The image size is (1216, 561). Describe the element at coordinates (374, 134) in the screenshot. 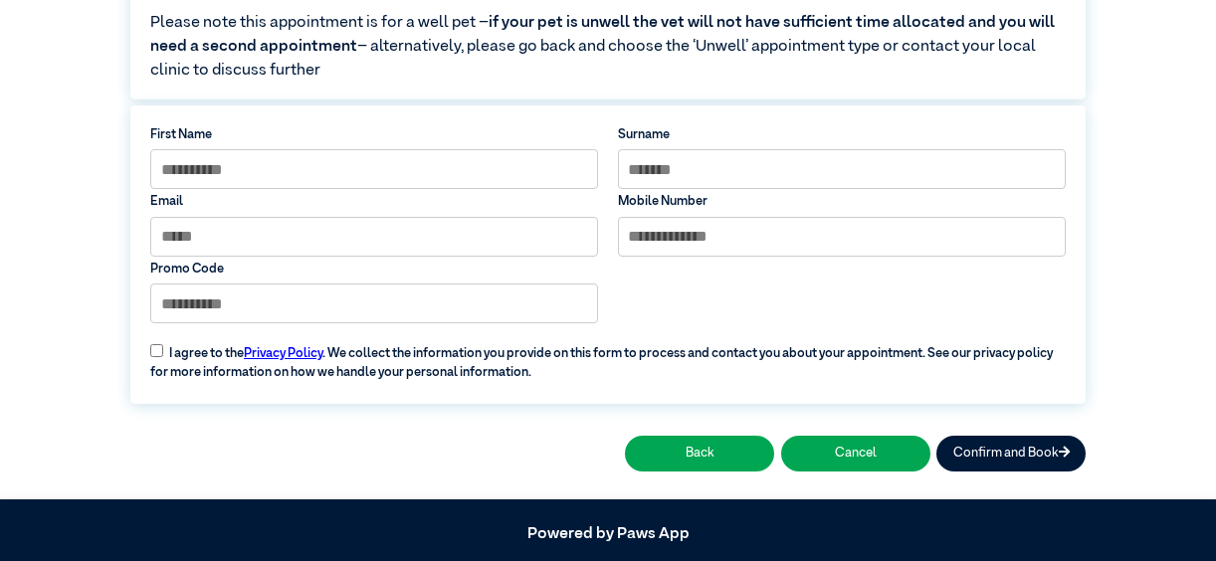

I see `label: First Name` at that location.